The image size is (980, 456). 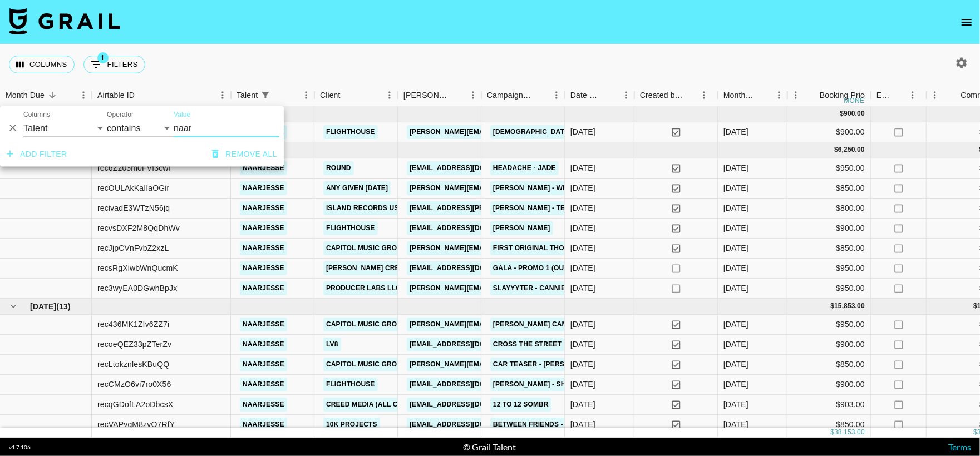 I want to click on a: Creed Media (All Campaigns), so click(x=381, y=405).